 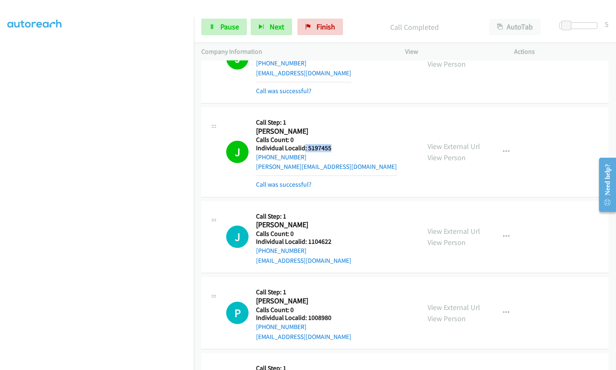 What do you see at coordinates (271, 27) in the screenshot?
I see `button: Next` at bounding box center [271, 27].